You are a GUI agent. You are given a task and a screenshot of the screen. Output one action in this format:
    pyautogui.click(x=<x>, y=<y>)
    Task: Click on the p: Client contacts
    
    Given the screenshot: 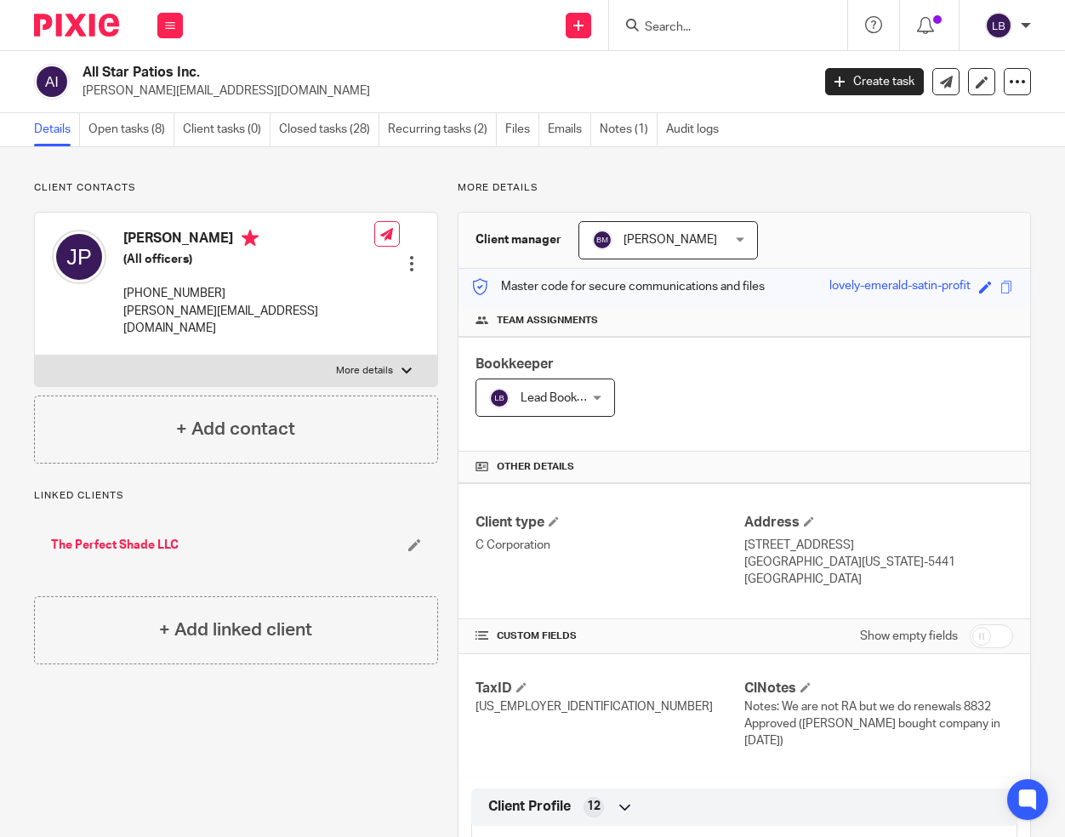 What is the action you would take?
    pyautogui.click(x=236, y=188)
    